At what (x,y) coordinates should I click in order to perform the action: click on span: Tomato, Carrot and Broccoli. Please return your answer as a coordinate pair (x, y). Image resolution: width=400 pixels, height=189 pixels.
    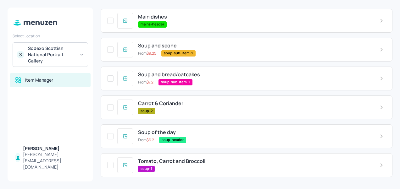
    Looking at the image, I should click on (172, 161).